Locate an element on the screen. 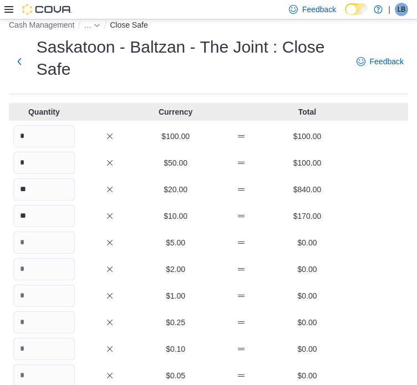  p: Quantity is located at coordinates (44, 112).